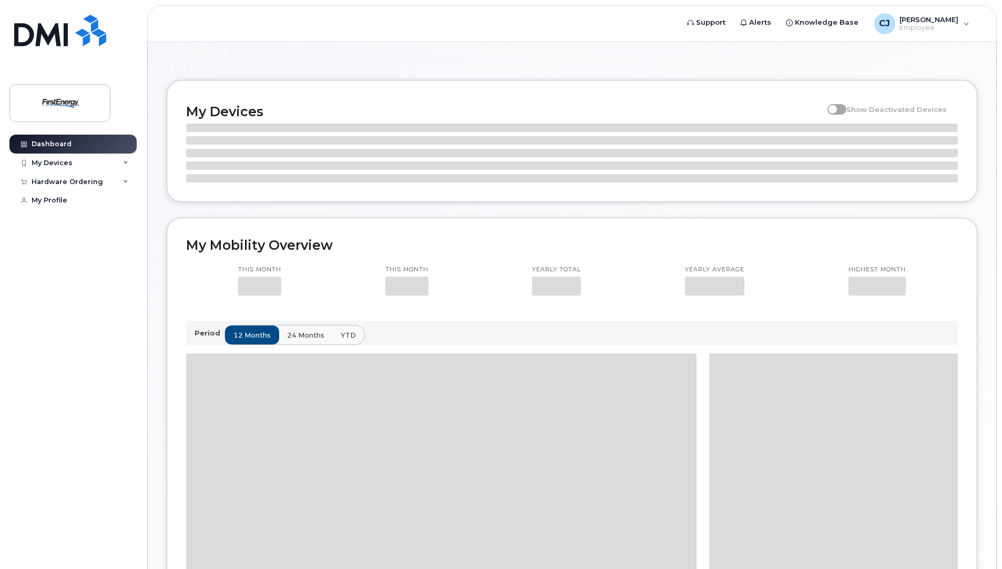  Describe the element at coordinates (831, 104) in the screenshot. I see `input: Show Deactivated Devices` at that location.